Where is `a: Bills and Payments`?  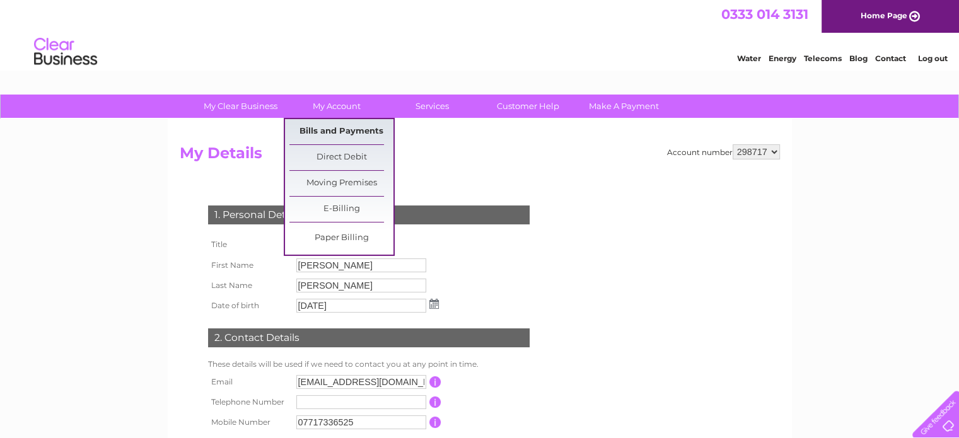 a: Bills and Payments is located at coordinates (341, 132).